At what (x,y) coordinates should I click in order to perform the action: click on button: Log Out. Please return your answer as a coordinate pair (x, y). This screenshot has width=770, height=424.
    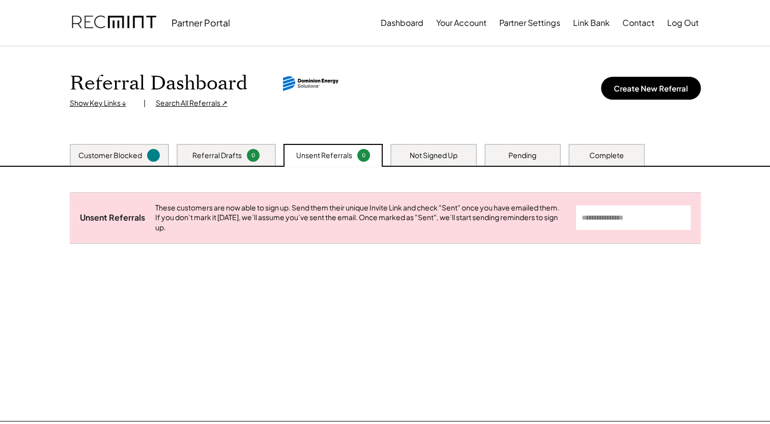
    Looking at the image, I should click on (683, 23).